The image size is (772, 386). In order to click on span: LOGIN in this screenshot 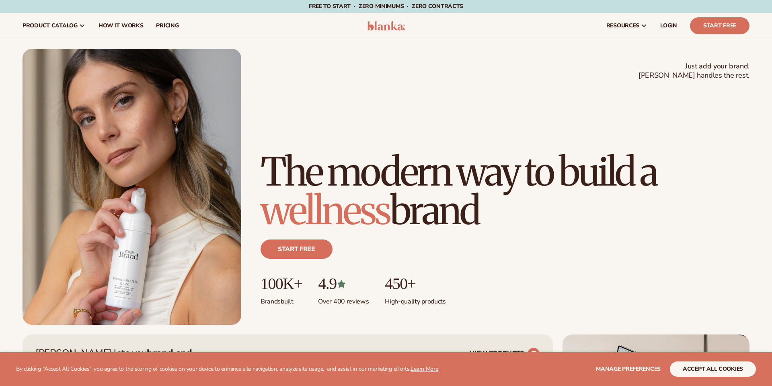, I will do `click(669, 26)`.